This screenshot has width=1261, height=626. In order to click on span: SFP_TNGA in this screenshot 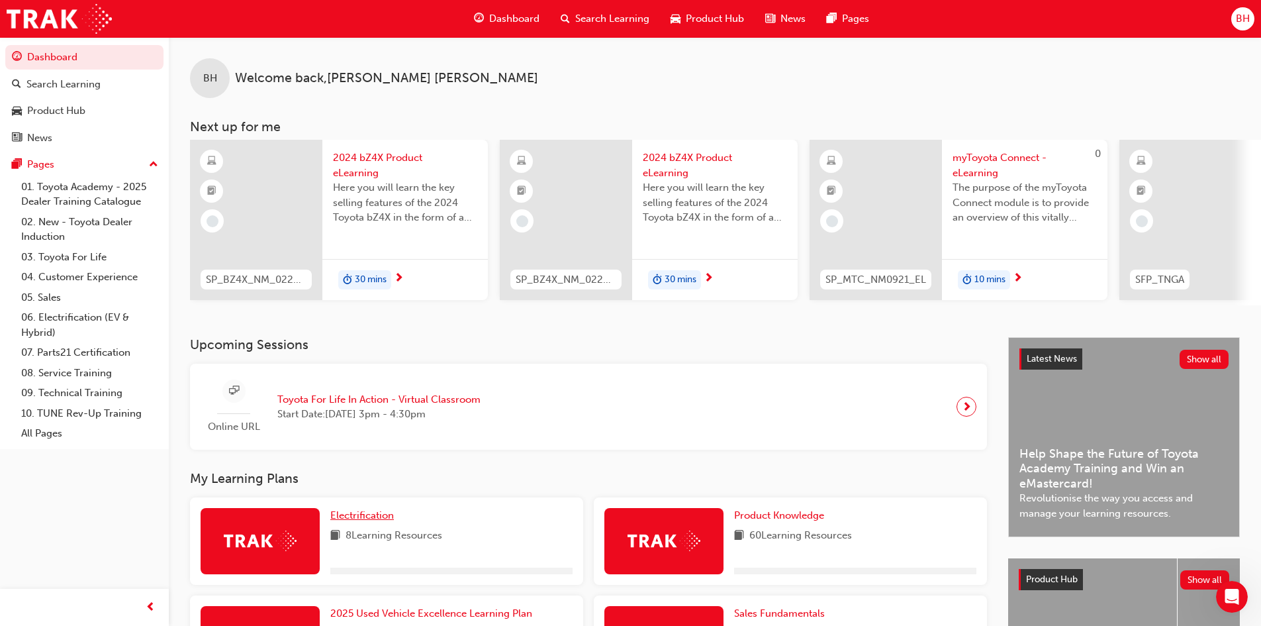, I will do `click(1160, 279)`.